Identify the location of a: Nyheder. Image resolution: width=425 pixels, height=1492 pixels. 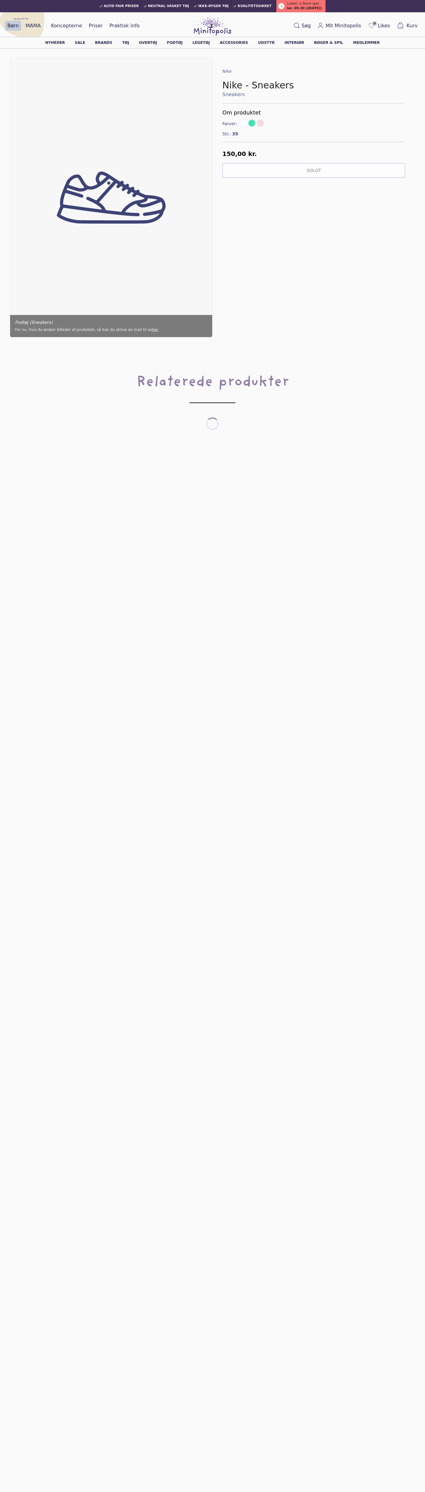
(55, 43).